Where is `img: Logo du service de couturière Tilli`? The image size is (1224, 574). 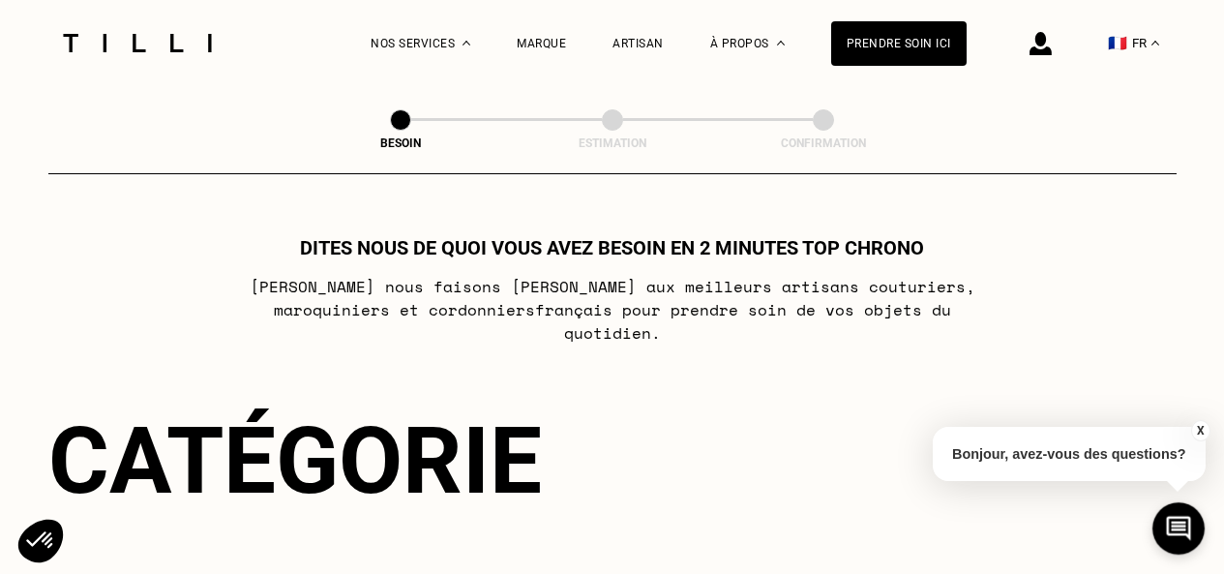 img: Logo du service de couturière Tilli is located at coordinates (137, 43).